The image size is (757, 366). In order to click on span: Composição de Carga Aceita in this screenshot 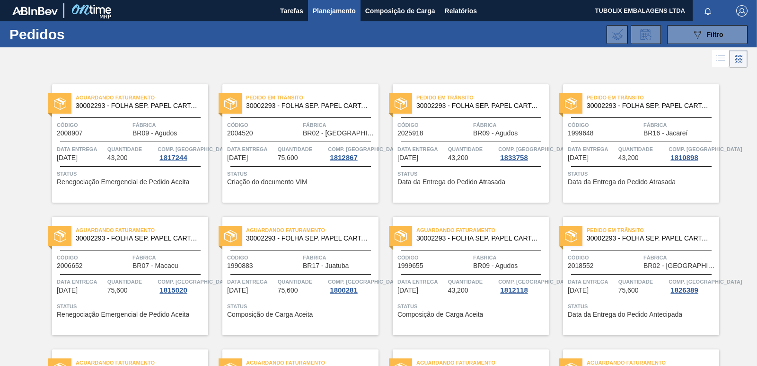, I will do `click(440, 314)`.